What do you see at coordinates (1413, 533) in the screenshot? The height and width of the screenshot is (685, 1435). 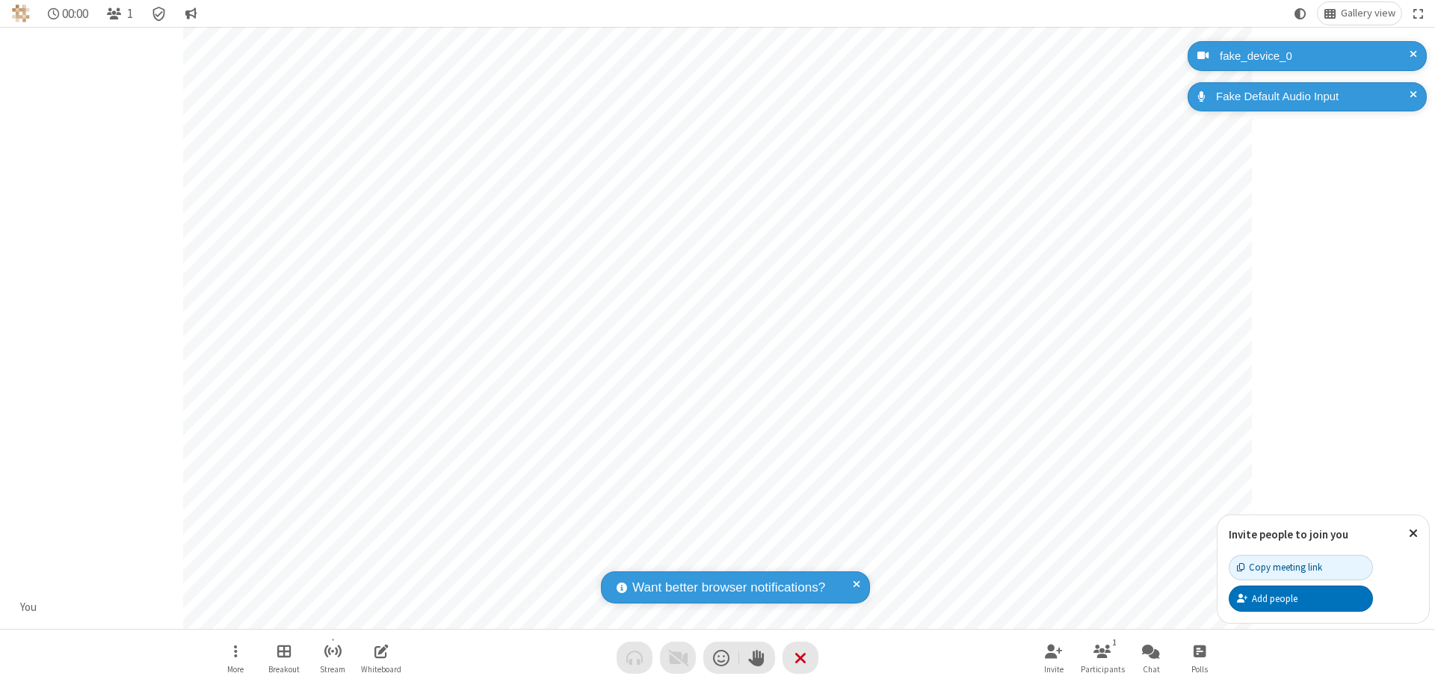 I see `button: Close popover` at bounding box center [1413, 533].